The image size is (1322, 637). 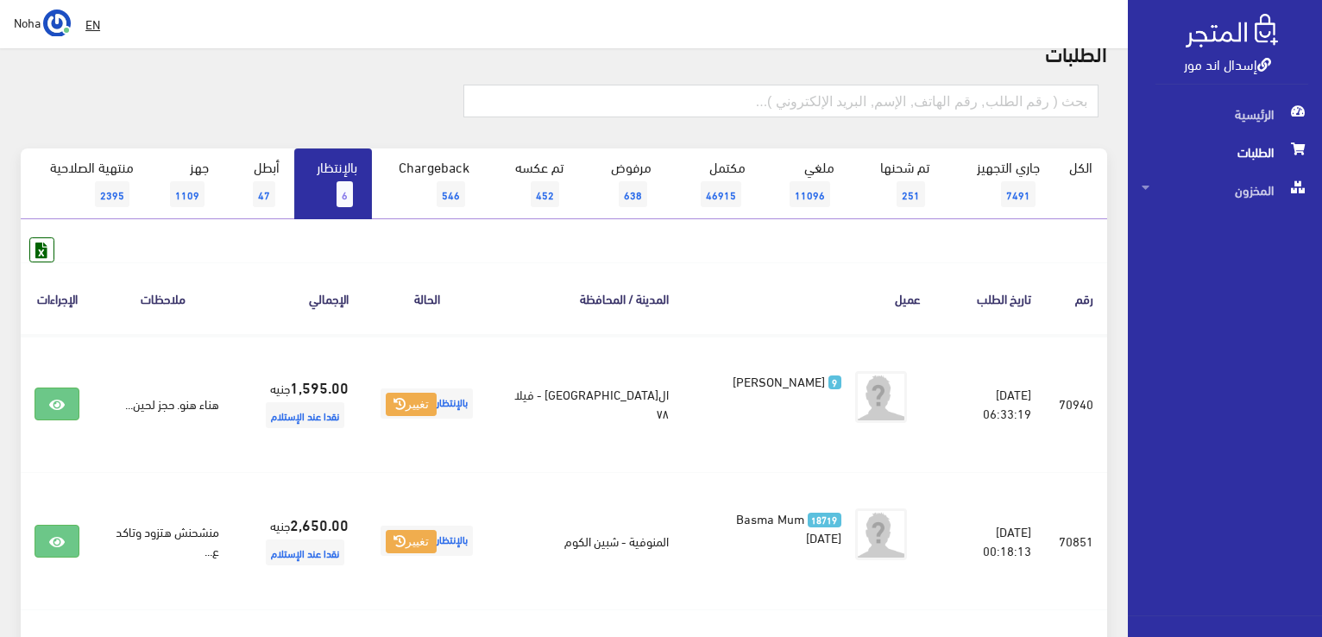 I want to click on span: 2395, so click(x=112, y=194).